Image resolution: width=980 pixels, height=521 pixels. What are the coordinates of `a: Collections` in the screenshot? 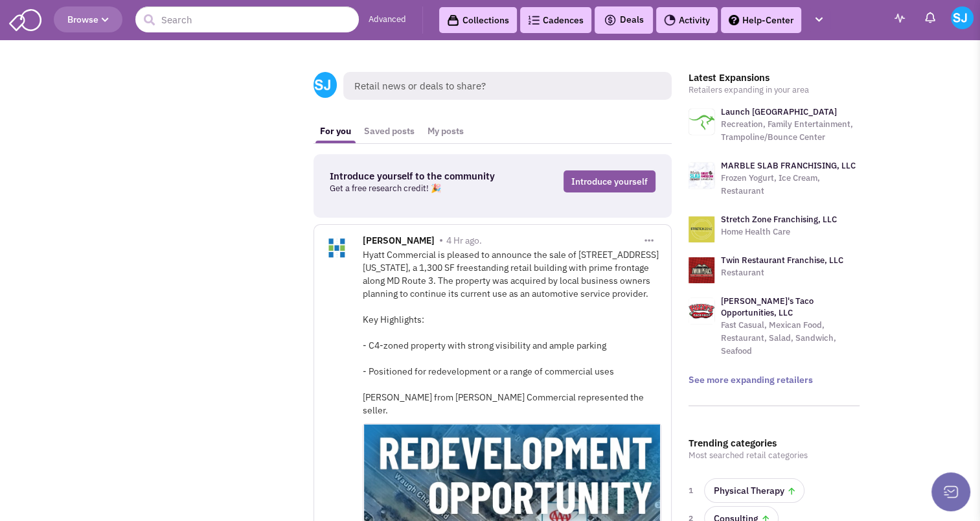 It's located at (478, 20).